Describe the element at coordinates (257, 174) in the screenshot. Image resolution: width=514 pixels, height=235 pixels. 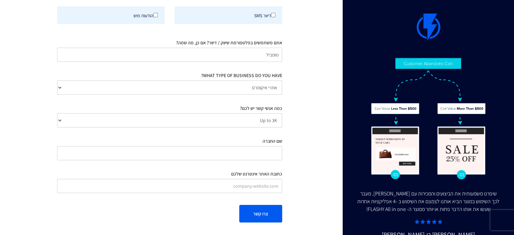
I see `label: כתובת האתר אינטרנט שלכם` at that location.